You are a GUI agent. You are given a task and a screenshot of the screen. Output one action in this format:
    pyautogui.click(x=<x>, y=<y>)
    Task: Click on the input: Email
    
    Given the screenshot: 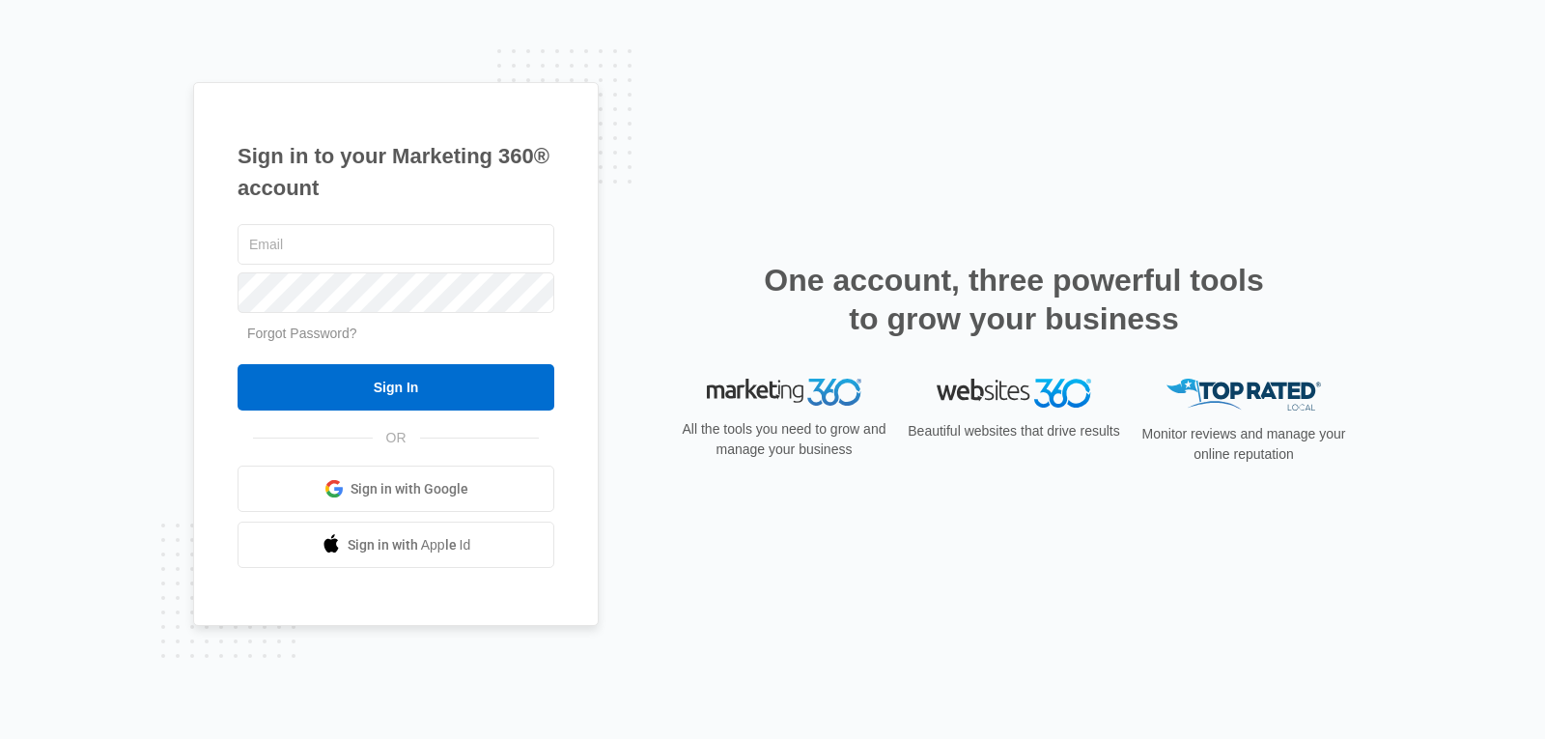 What is the action you would take?
    pyautogui.click(x=396, y=244)
    